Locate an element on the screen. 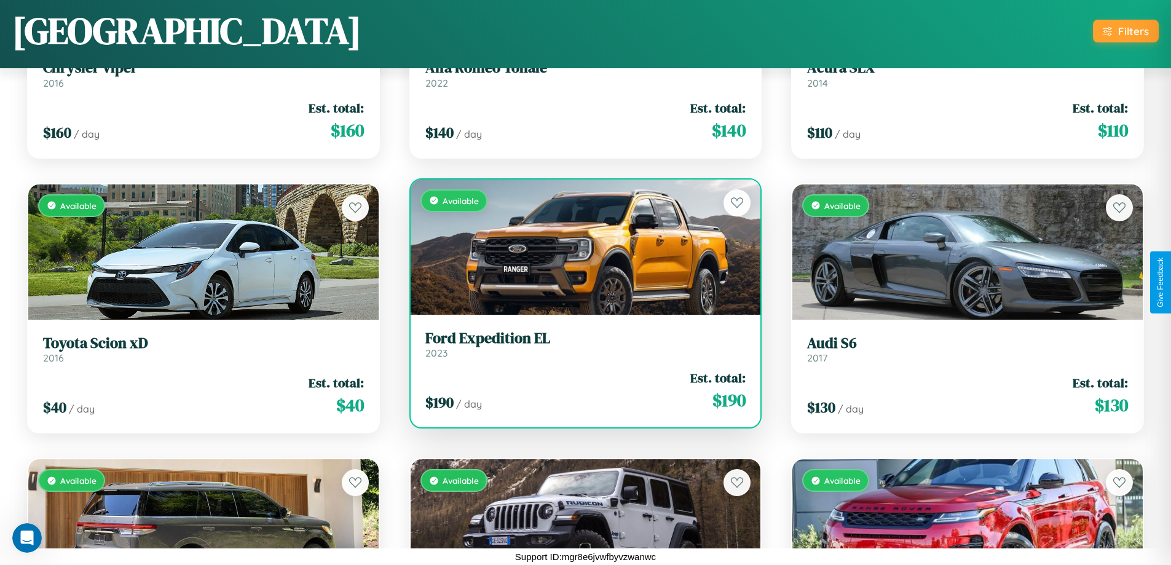 The width and height of the screenshot is (1171, 565). a: Acura SLX2014 is located at coordinates (968, 74).